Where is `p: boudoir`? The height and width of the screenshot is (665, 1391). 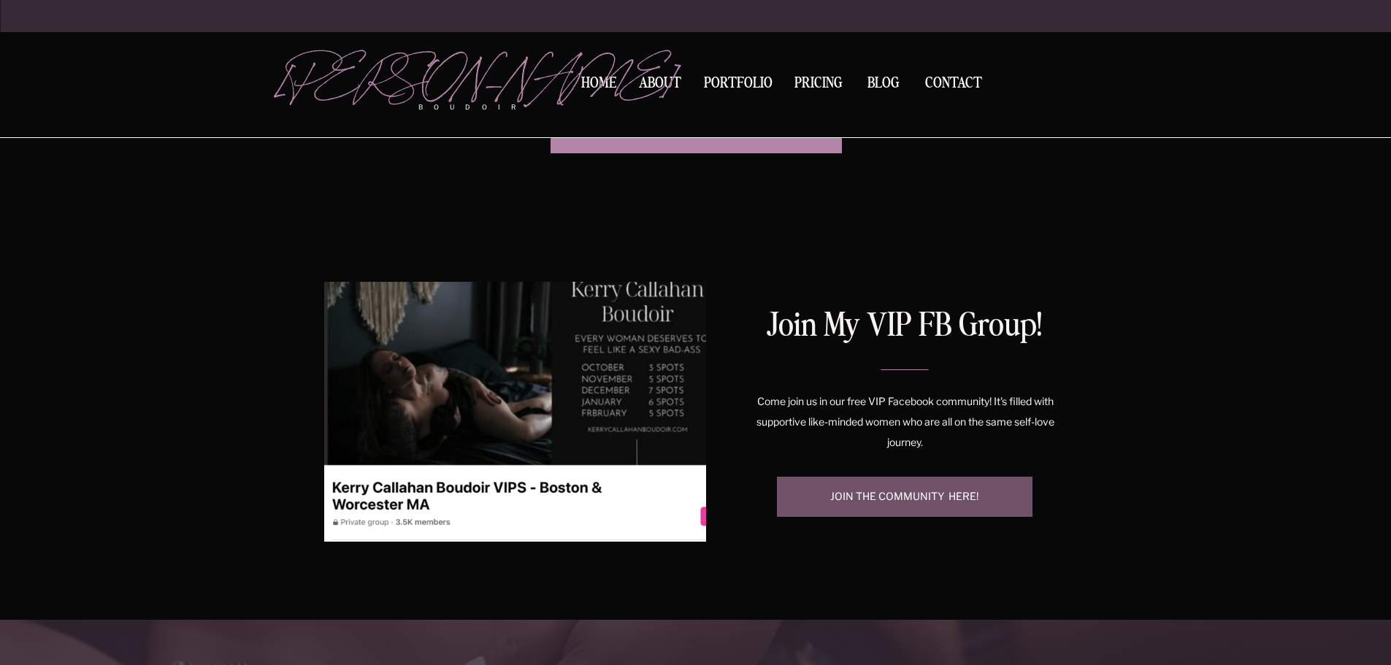 p: boudoir is located at coordinates (479, 107).